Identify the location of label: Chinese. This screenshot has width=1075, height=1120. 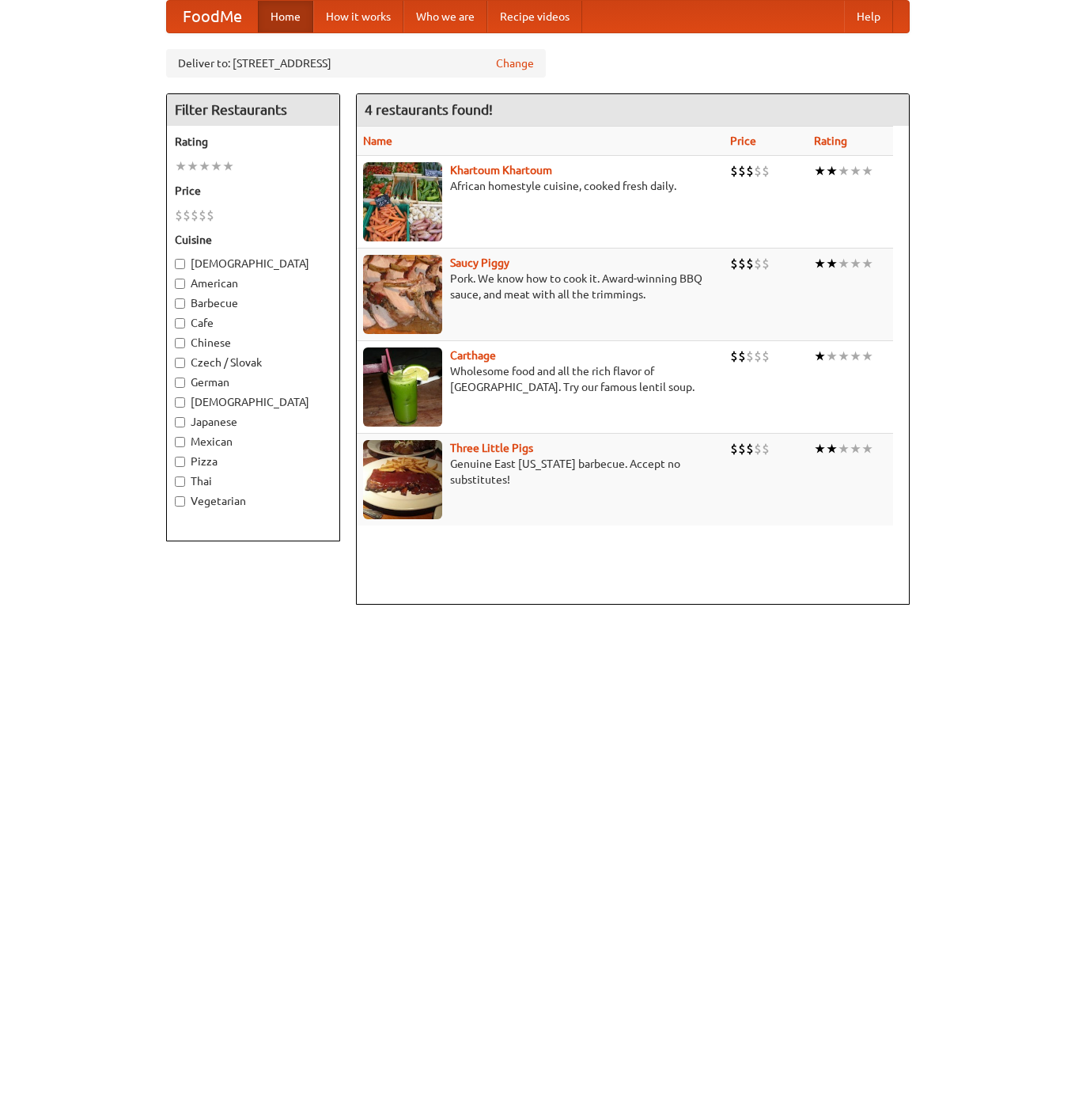
(253, 342).